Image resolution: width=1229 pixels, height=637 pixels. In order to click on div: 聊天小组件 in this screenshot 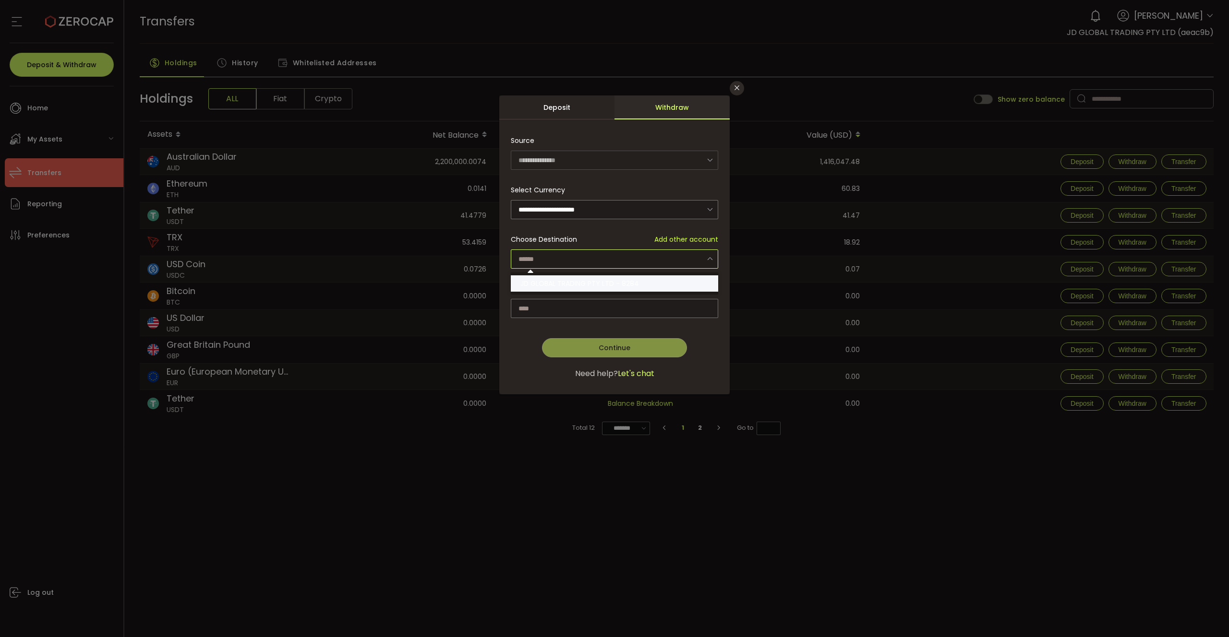, I will do `click(1171, 586)`.